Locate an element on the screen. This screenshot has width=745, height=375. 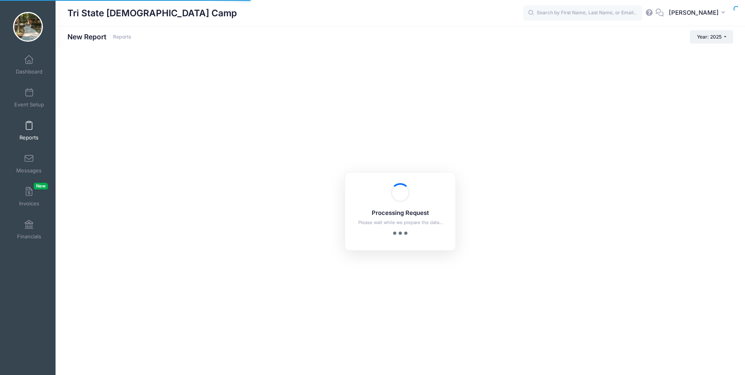
a: InvoicesNew is located at coordinates (29, 196).